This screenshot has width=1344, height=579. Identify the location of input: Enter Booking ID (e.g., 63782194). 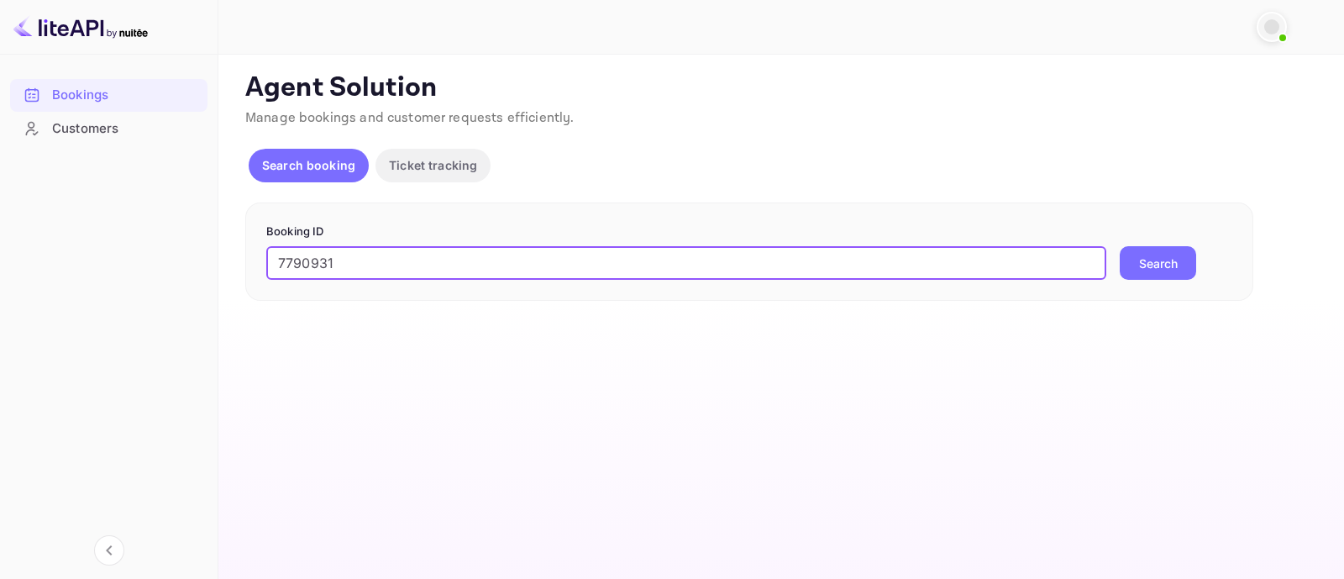
(686, 263).